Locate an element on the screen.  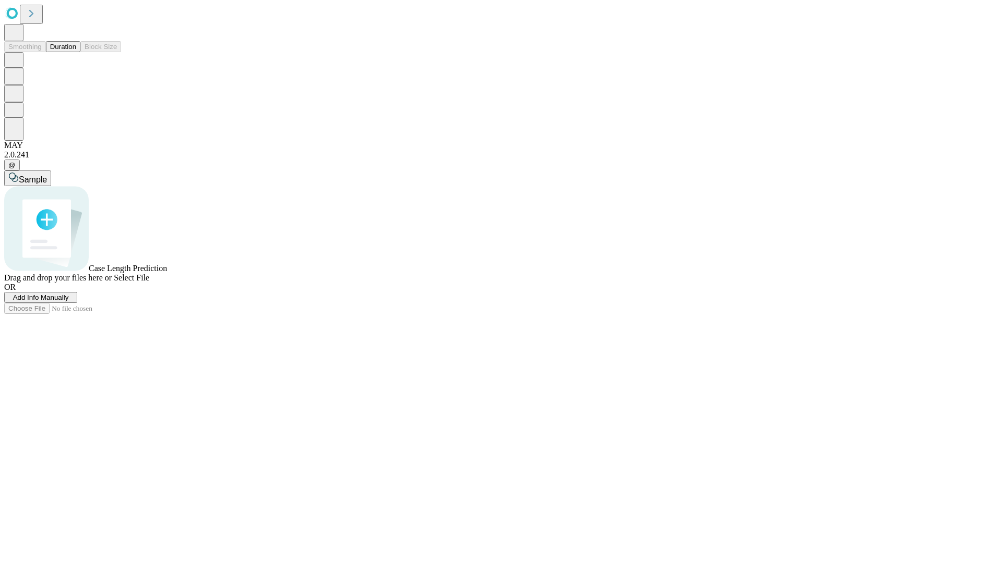
button: Sample is located at coordinates (28, 178).